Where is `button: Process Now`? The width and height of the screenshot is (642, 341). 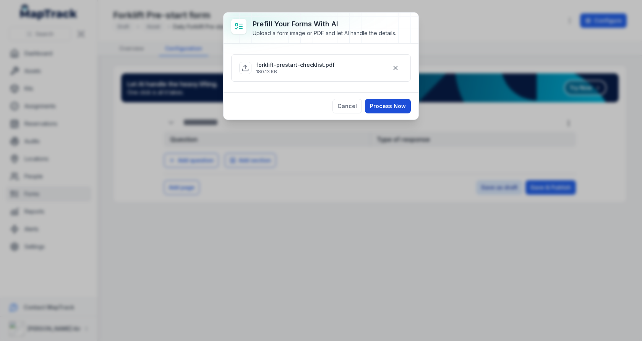
button: Process Now is located at coordinates (388, 106).